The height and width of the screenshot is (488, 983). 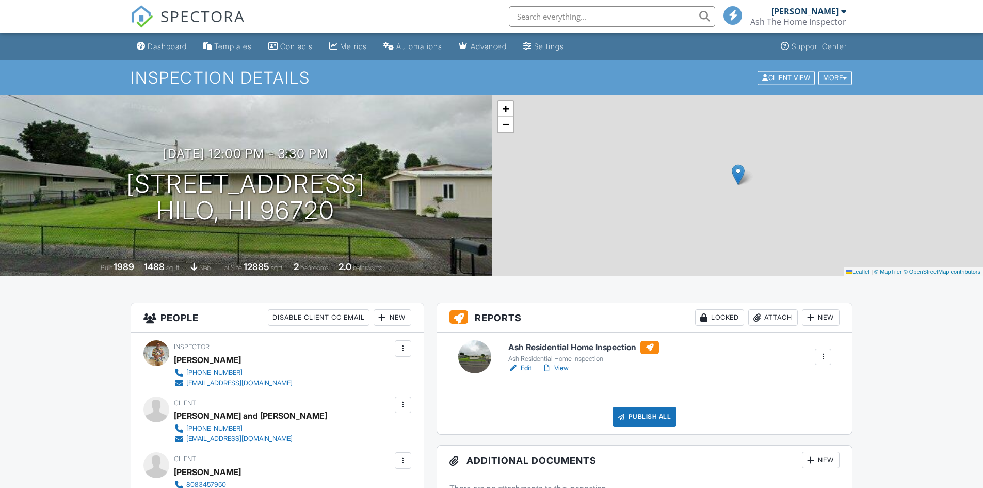 I want to click on h6: Ash Residential Home Inspection, so click(x=584, y=347).